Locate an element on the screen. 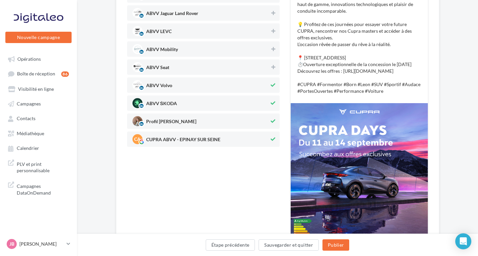  span: Boîte de réception is located at coordinates (36, 74).